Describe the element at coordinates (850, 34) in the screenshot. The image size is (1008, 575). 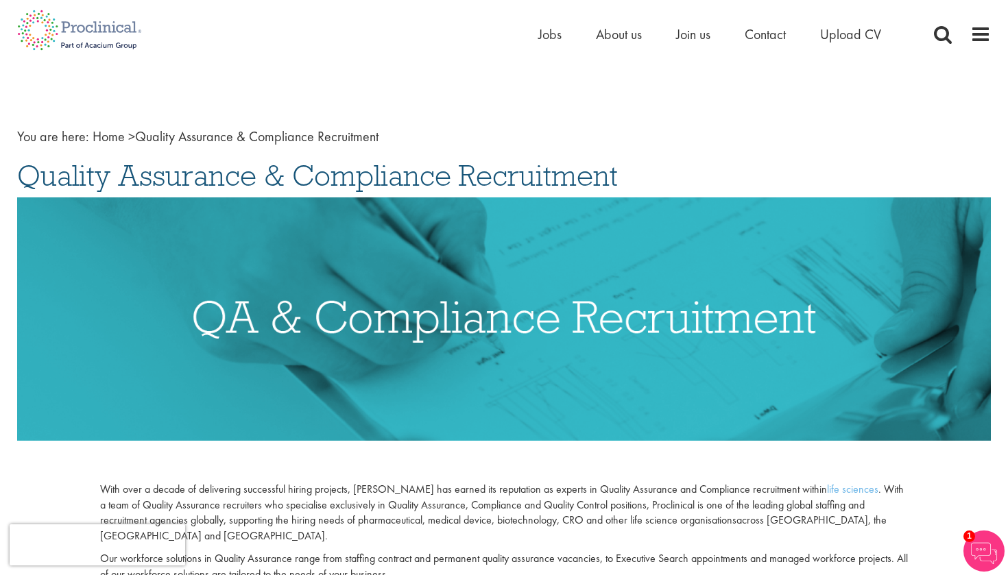
I see `span: Upload CV` at that location.